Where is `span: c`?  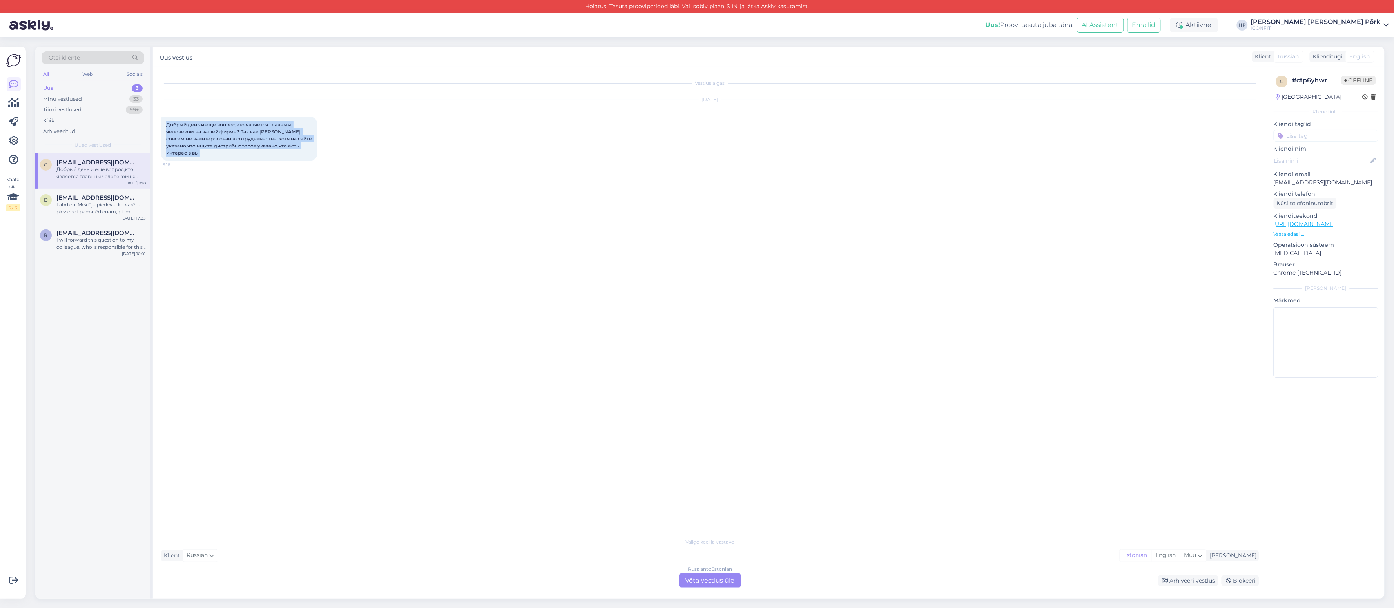
span: c is located at coordinates (1282, 81).